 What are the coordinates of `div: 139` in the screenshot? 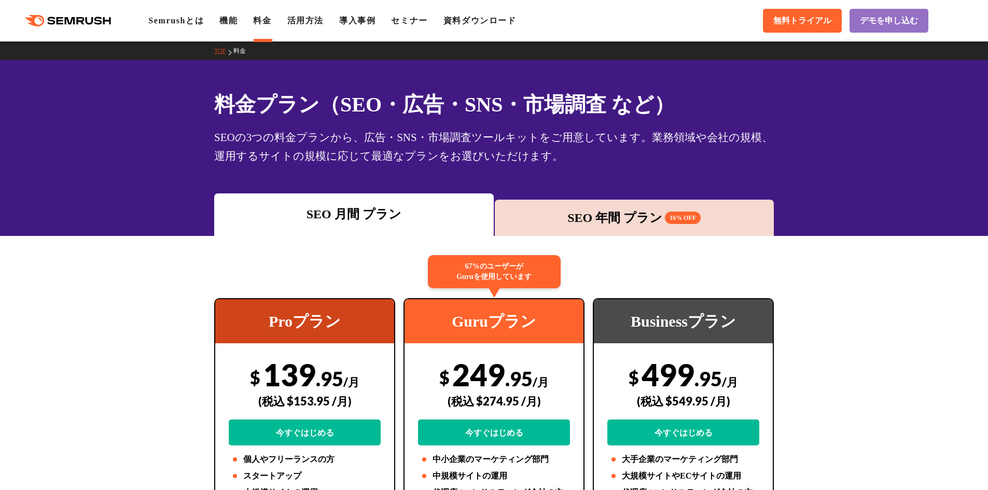 It's located at (304, 401).